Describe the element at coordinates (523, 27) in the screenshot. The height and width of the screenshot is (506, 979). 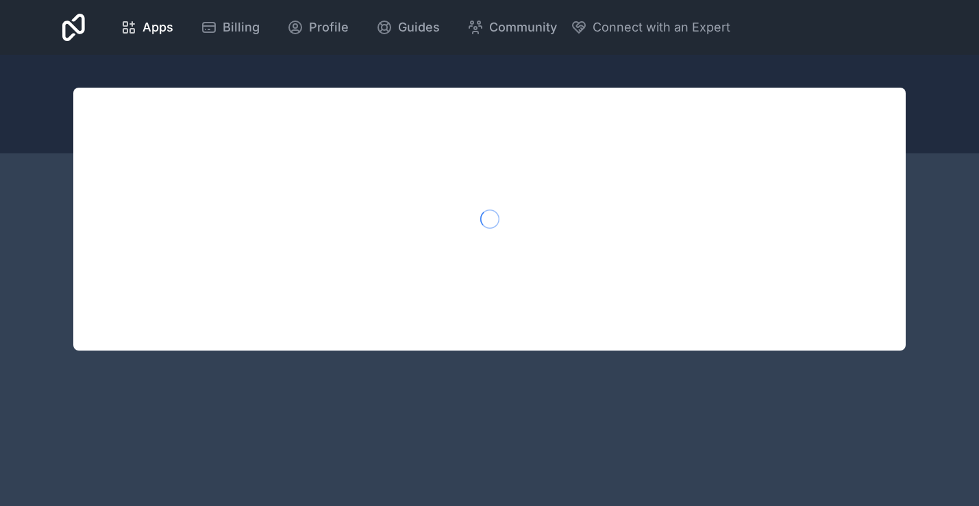
I see `span: Community` at that location.